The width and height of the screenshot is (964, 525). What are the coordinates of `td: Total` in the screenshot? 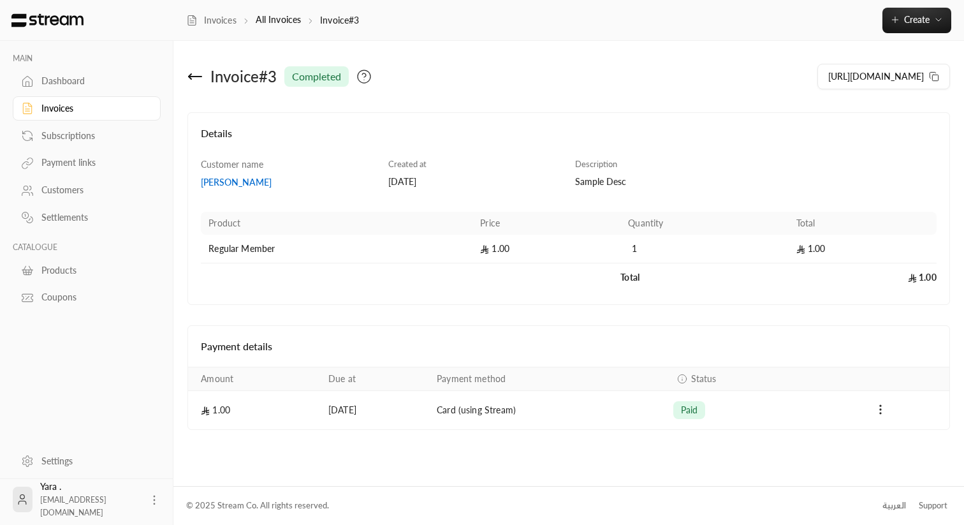 It's located at (704, 277).